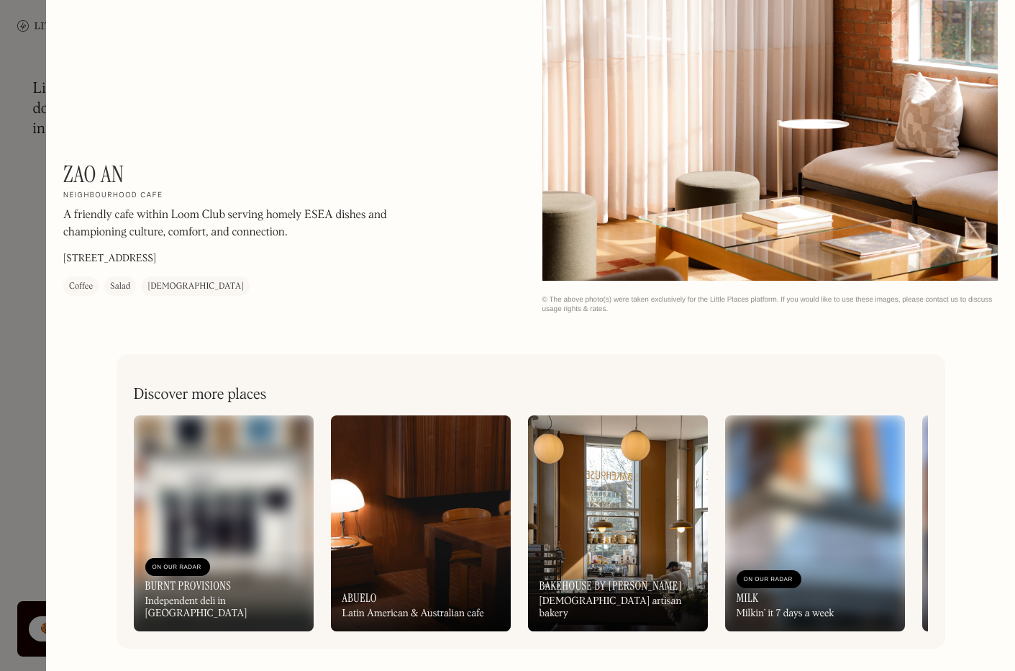 The image size is (1015, 671). What do you see at coordinates (113, 196) in the screenshot?
I see `h2: Neighbourhood cafe` at bounding box center [113, 196].